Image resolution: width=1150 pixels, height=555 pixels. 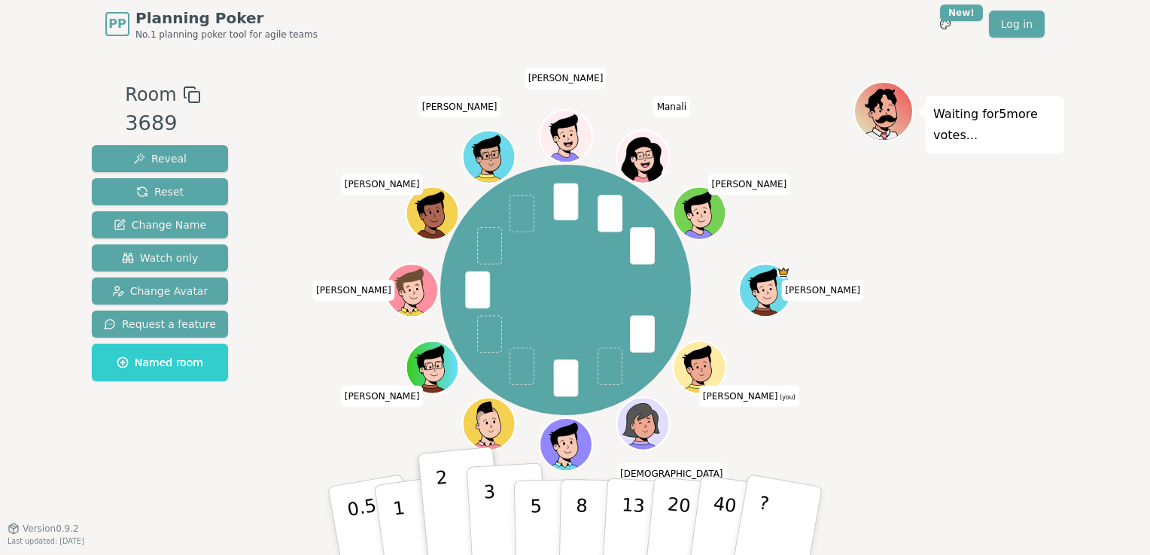 I want to click on span: Change Name, so click(x=160, y=225).